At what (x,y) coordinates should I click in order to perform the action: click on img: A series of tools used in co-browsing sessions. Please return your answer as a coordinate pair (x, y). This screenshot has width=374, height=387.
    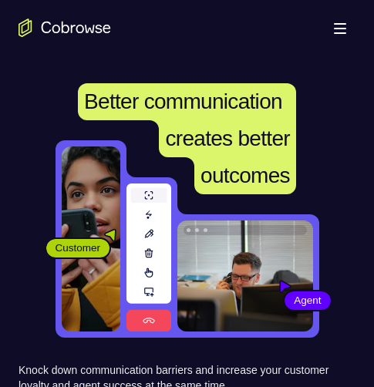
    Looking at the image, I should click on (149, 258).